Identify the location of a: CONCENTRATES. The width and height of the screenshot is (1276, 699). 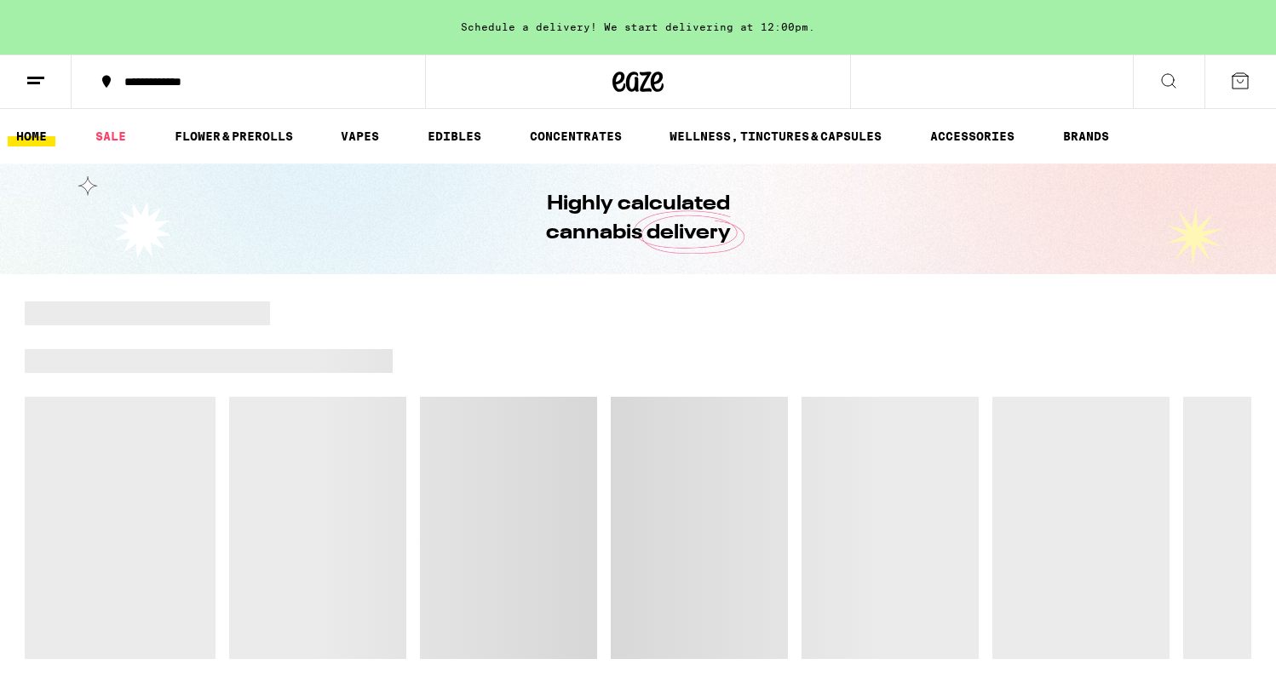
(576, 136).